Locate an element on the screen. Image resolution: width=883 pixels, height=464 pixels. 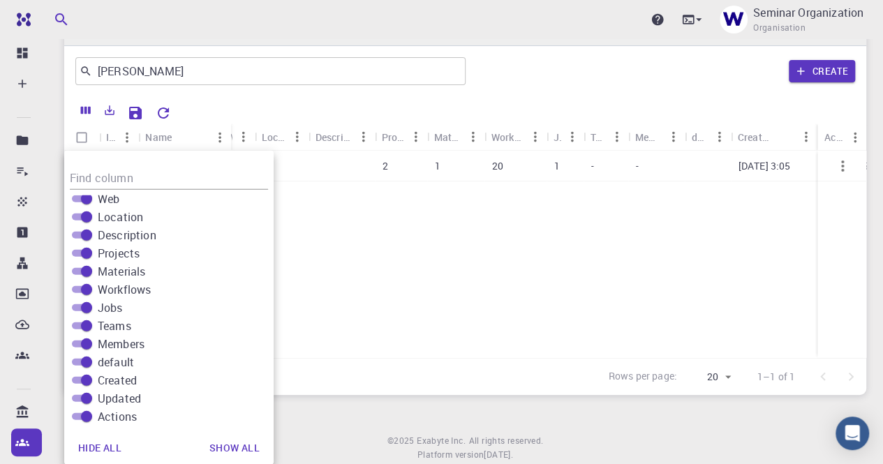
span: Description is located at coordinates (127, 235).